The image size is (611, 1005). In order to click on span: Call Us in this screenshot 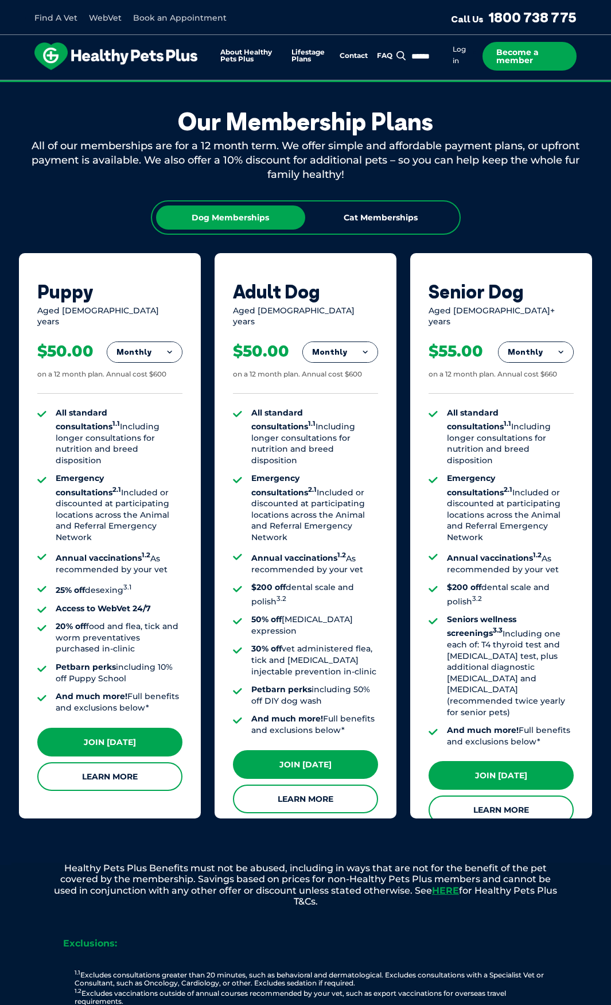, I will do `click(467, 19)`.